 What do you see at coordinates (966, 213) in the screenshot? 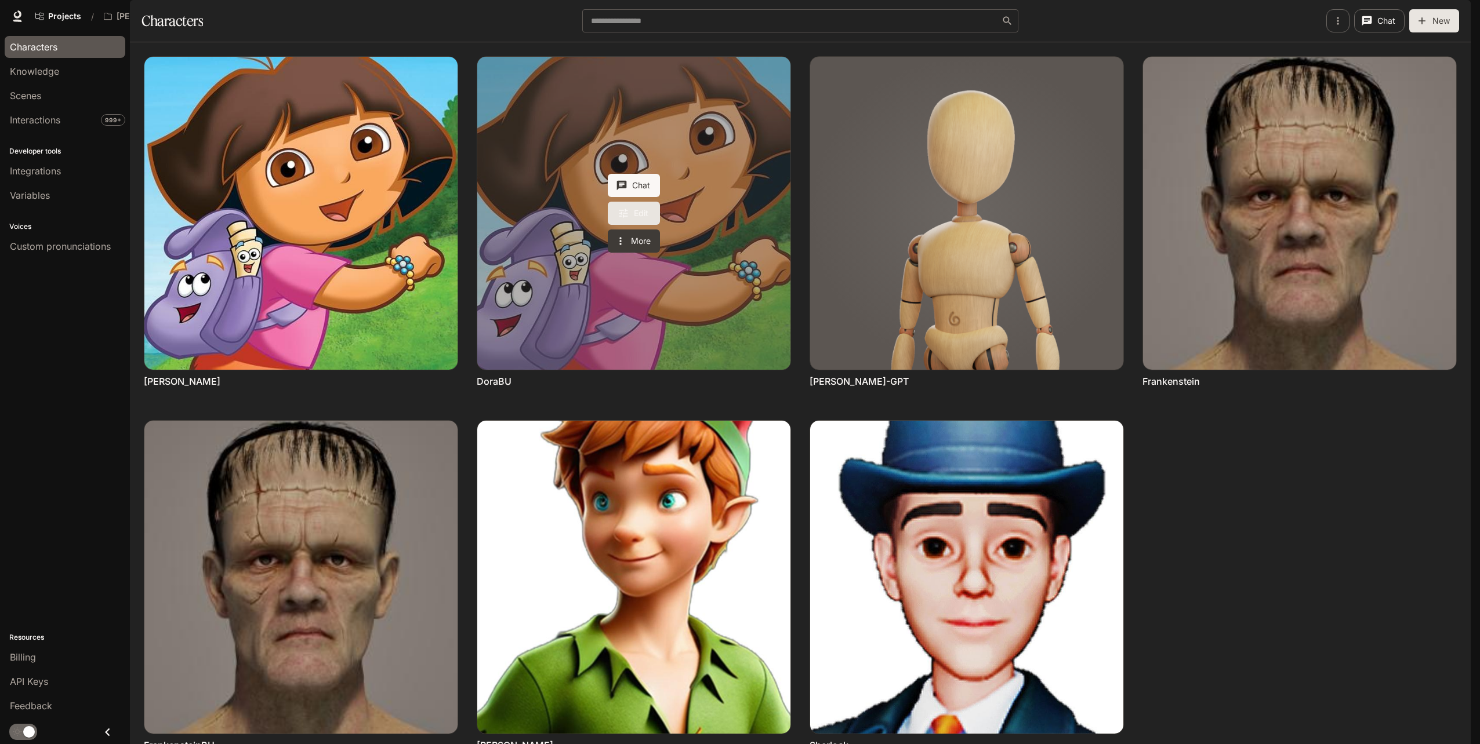
I see `img: Dora-GPT` at bounding box center [966, 213].